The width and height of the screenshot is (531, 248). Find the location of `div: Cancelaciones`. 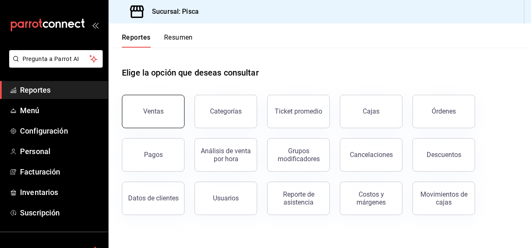

div: Cancelaciones is located at coordinates (371, 155).